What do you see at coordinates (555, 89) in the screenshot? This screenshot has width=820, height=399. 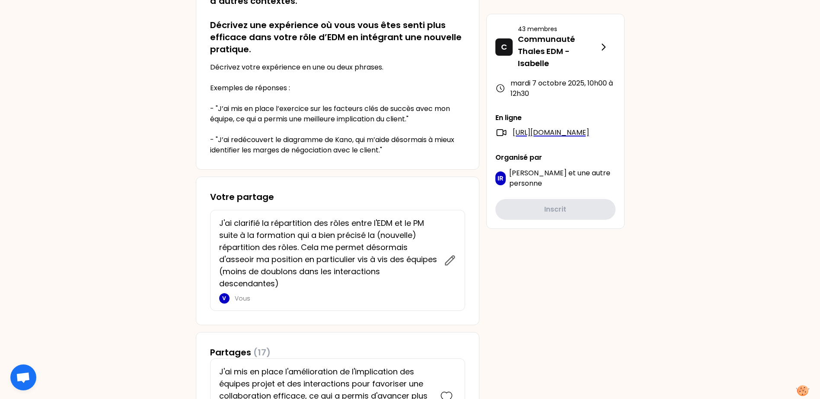 I see `div: mardi 7 octobre 2025 , 10h00 à 12h30` at bounding box center [555, 89].